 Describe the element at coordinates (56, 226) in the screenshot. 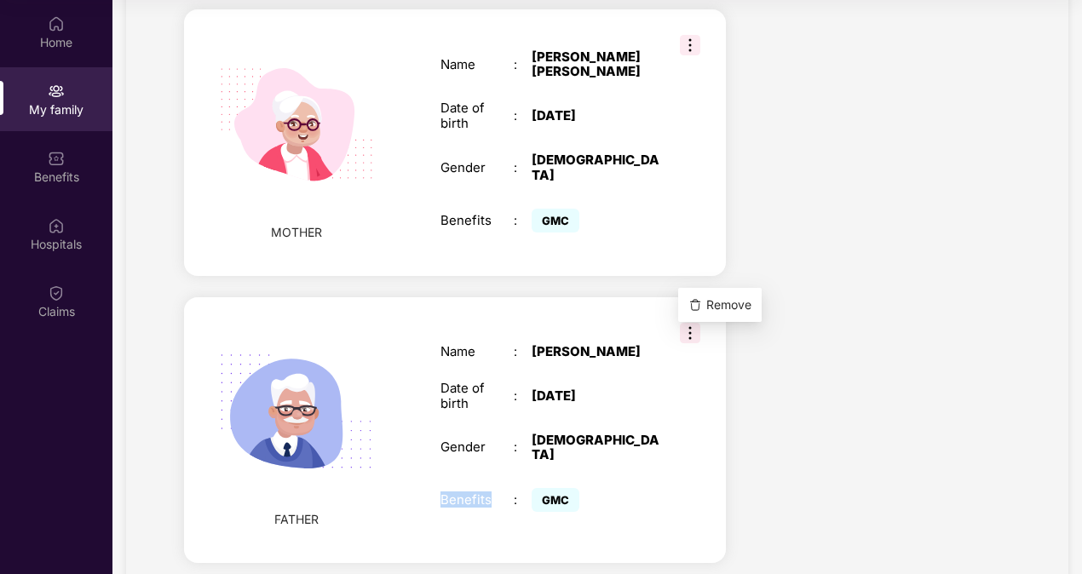

I see `img: svg+xml;base64,PHN2ZyBpZD0iSG9zcGl0YWxzIiB4bWxucz0iaHR0cDovL3d3dy53My5vcmcvMjAwMC9zdmciIHdpZHRoPS...` at that location.